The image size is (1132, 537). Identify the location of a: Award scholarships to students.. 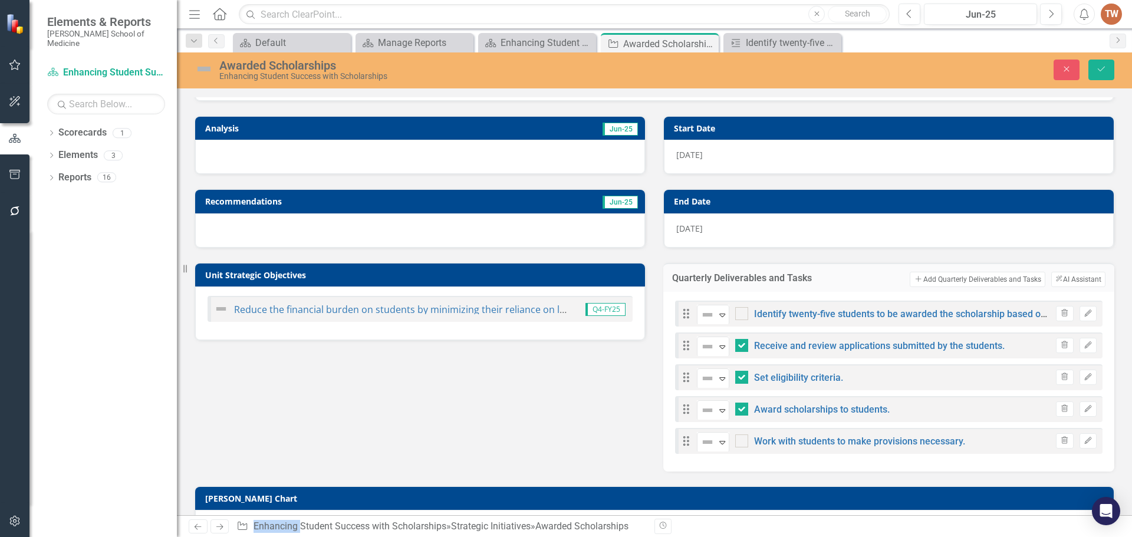
(822, 409).